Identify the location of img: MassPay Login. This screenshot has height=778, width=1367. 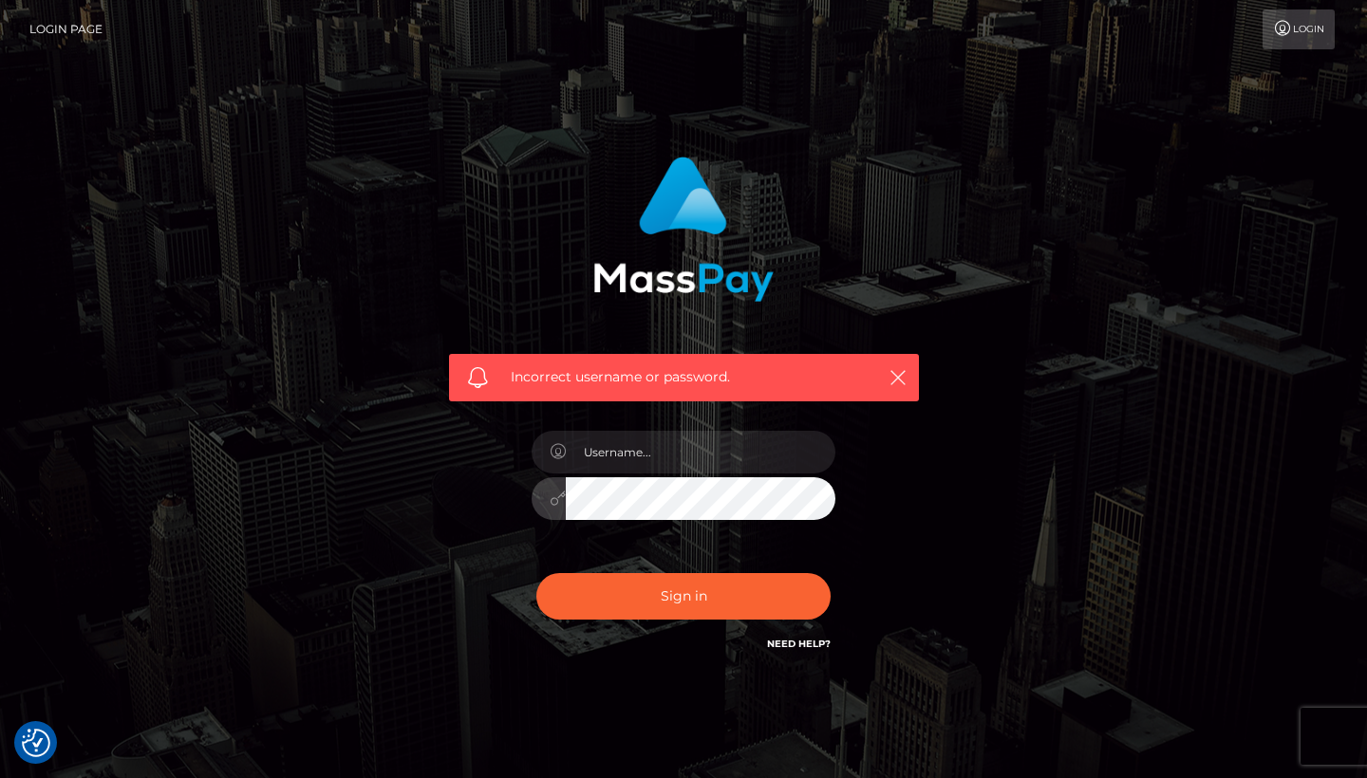
(683, 229).